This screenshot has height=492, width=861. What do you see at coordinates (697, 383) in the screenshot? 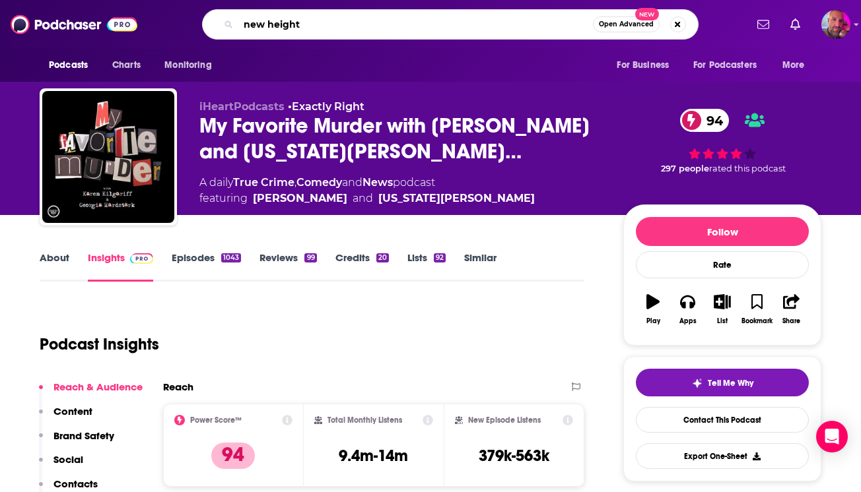
I see `img: tell me why sparkle` at bounding box center [697, 383].